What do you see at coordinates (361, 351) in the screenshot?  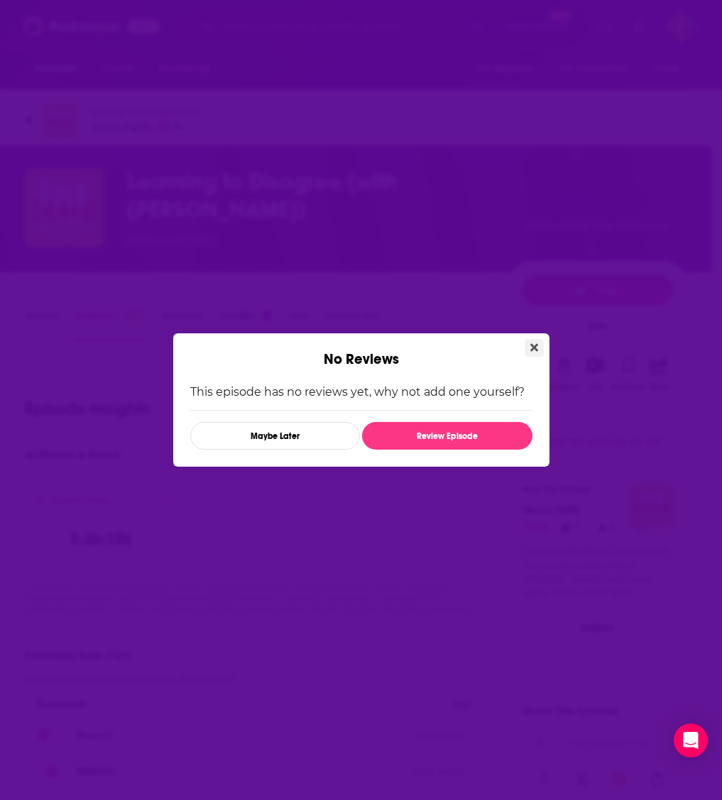 I see `div: No Reviews` at bounding box center [361, 351].